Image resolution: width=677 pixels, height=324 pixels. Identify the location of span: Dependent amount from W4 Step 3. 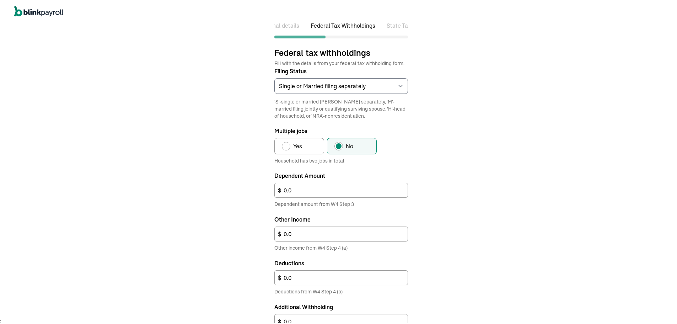
(341, 203).